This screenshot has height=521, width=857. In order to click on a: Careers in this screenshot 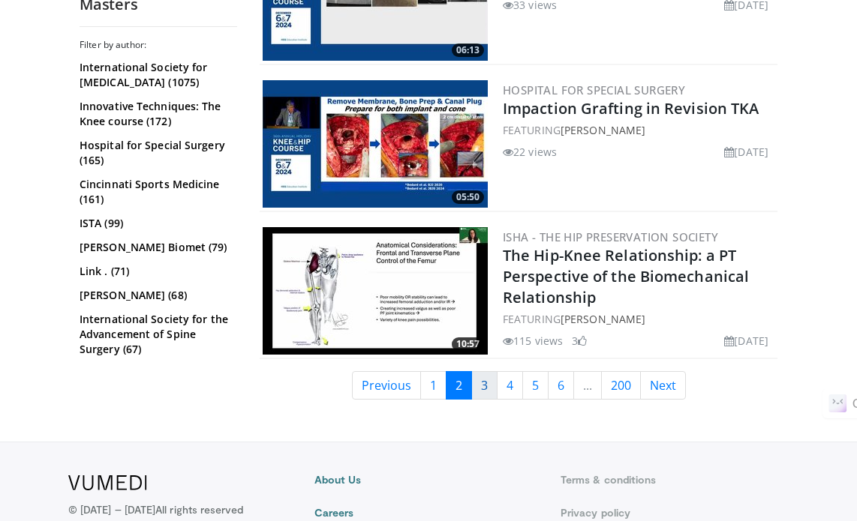, I will do `click(428, 513)`.